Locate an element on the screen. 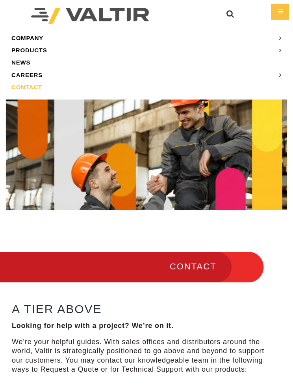  a: PRODUCTS is located at coordinates (146, 50).